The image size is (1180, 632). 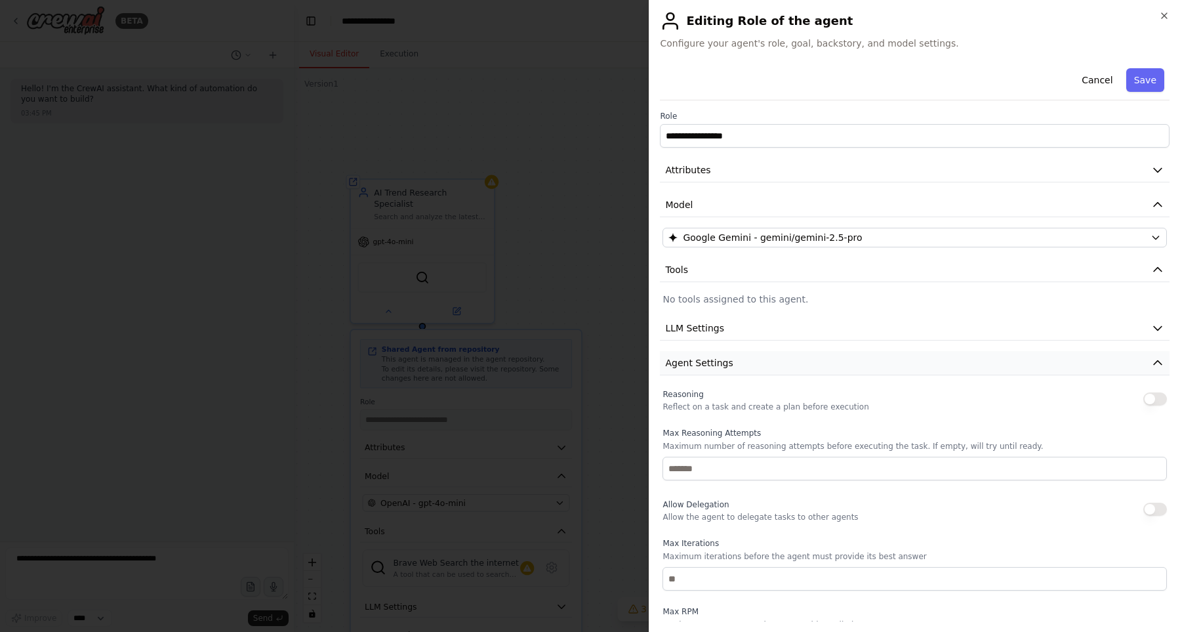 What do you see at coordinates (914, 446) in the screenshot?
I see `p: Maximum number of reasoning attempts before executing the task. If empty, will try until ready.` at bounding box center [914, 446].